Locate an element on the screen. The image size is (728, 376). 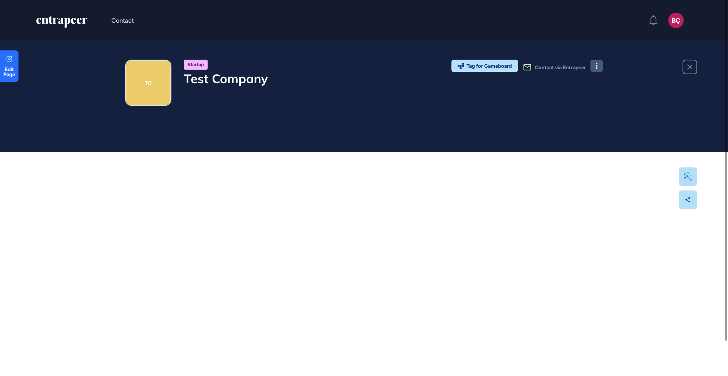
span: Contact via Entrapeer is located at coordinates (560, 67).